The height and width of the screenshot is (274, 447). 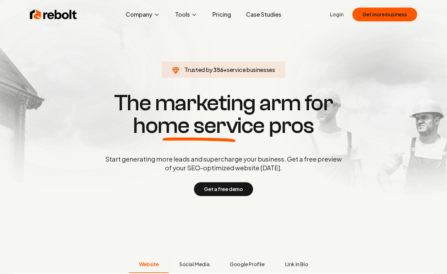 What do you see at coordinates (337, 14) in the screenshot?
I see `a: Login` at bounding box center [337, 14].